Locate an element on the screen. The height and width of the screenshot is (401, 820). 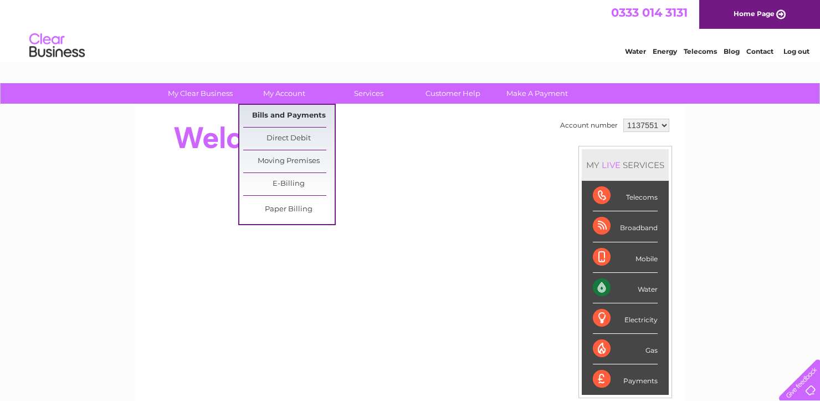
a: My Account is located at coordinates (284, 93).